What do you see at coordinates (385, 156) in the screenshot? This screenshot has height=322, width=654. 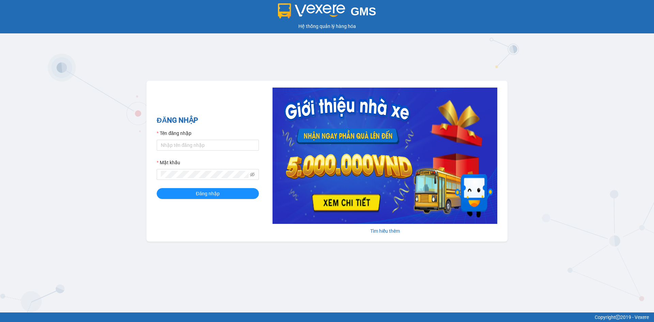 I see `img: banner-0` at bounding box center [385, 156].